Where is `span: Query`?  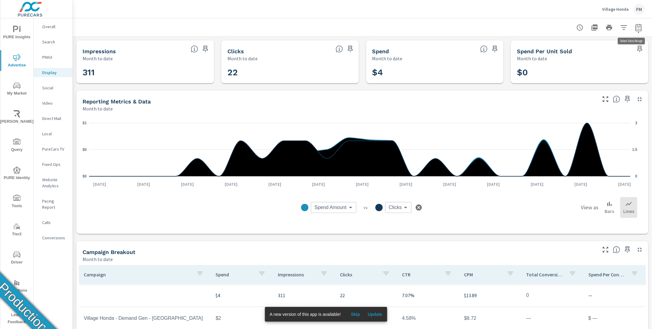 span: Query is located at coordinates (17, 145).